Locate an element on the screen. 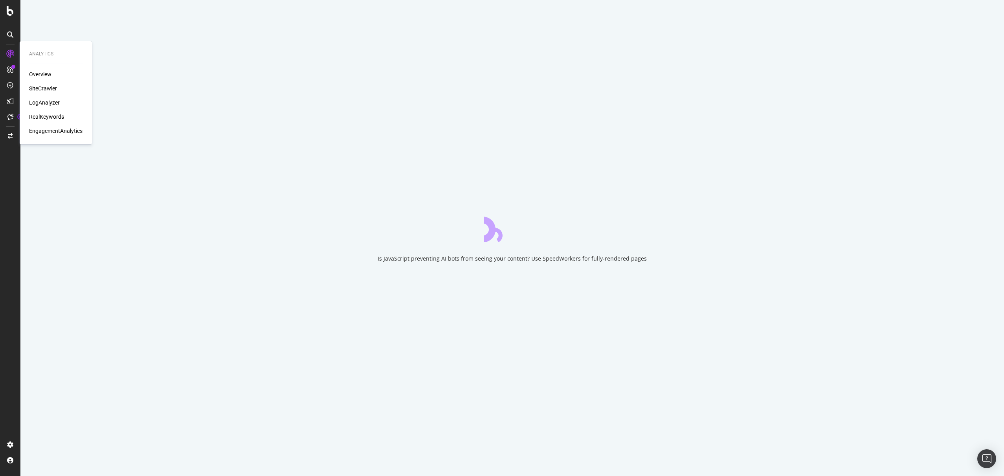 The height and width of the screenshot is (476, 1004). a: RealKeywords is located at coordinates (46, 117).